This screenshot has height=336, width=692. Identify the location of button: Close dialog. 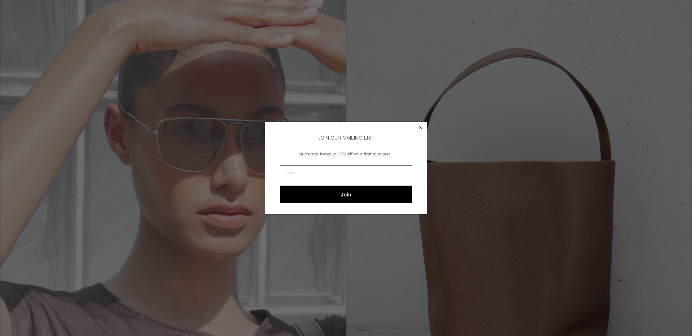
(420, 128).